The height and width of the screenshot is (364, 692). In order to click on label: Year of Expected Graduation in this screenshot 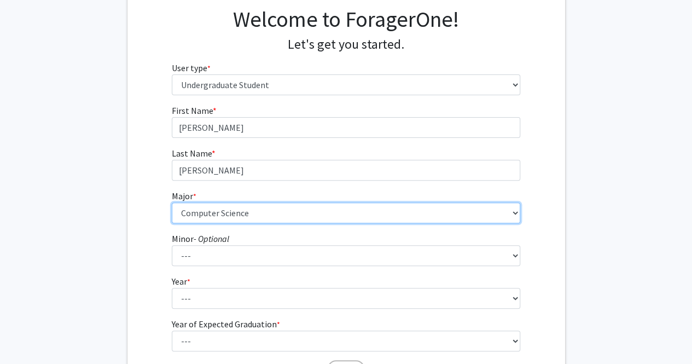, I will do `click(226, 324)`.